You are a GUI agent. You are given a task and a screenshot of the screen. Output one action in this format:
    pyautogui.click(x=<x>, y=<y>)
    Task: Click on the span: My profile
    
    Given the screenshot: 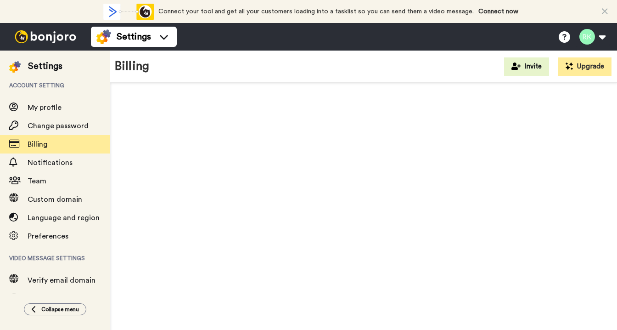 What is the action you would take?
    pyautogui.click(x=45, y=107)
    